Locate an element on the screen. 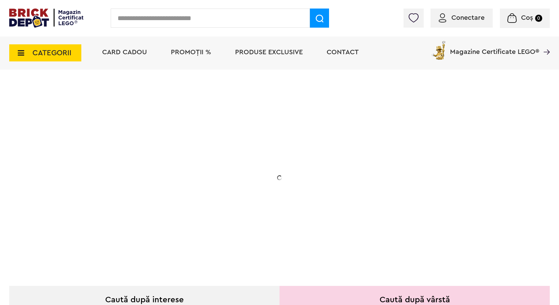  span: Contact is located at coordinates (343, 52).